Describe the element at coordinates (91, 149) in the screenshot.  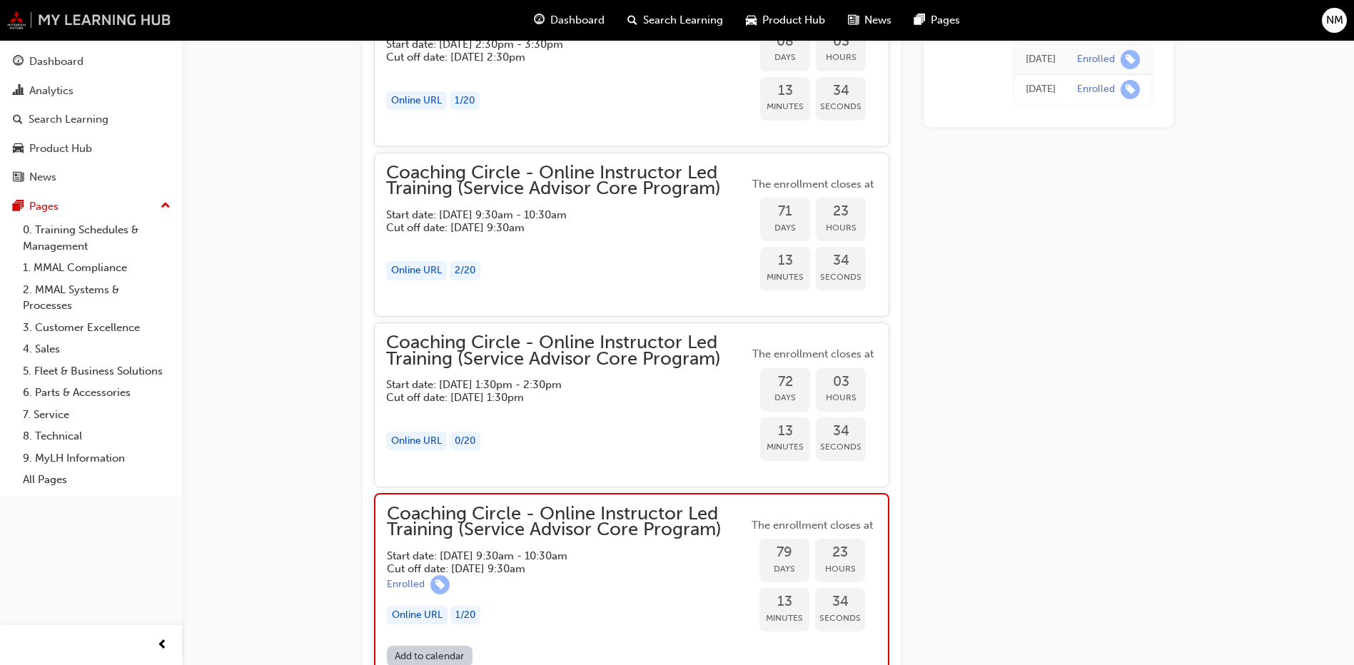
I see `a: Product Hub` at that location.